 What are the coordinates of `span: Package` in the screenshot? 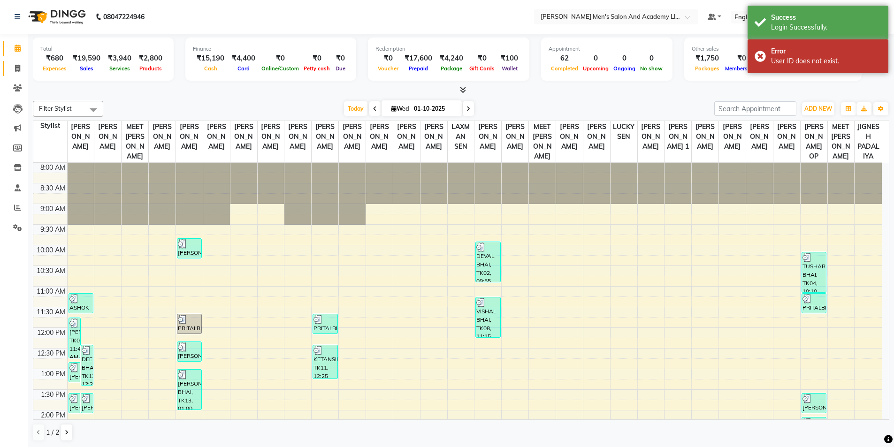 It's located at (452, 69).